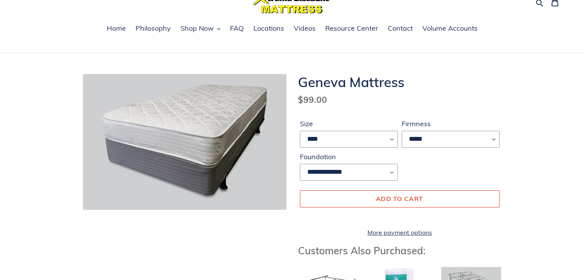 The image size is (584, 280). I want to click on a: FAQ, so click(237, 29).